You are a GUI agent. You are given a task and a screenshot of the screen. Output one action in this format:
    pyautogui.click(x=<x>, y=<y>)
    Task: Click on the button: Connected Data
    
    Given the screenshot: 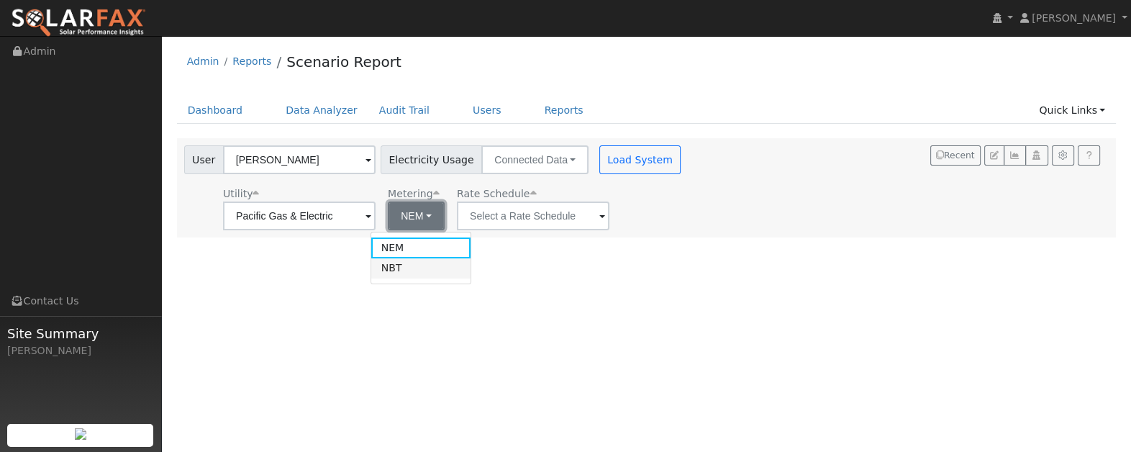 What is the action you would take?
    pyautogui.click(x=534, y=160)
    